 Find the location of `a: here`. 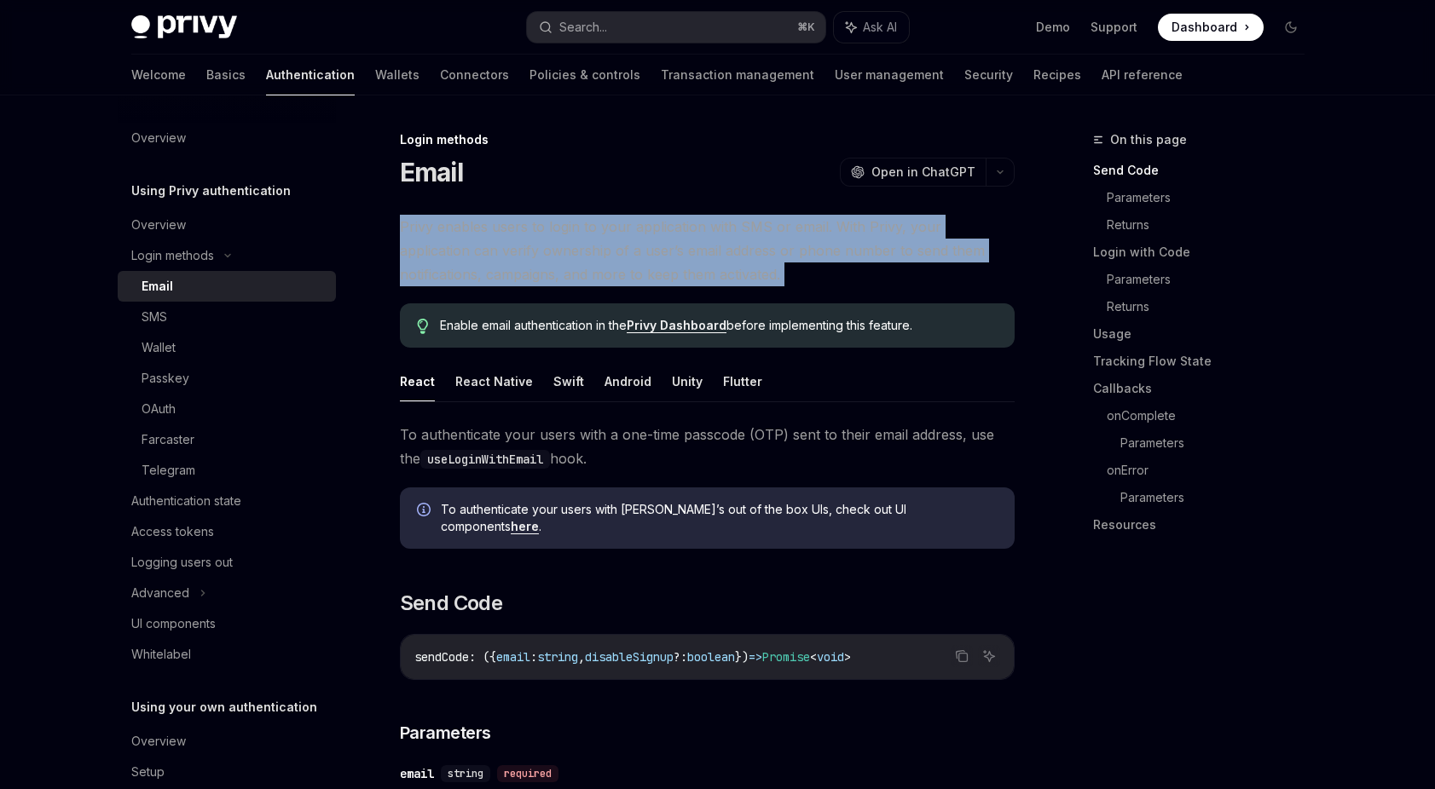

a: here is located at coordinates (524, 527).